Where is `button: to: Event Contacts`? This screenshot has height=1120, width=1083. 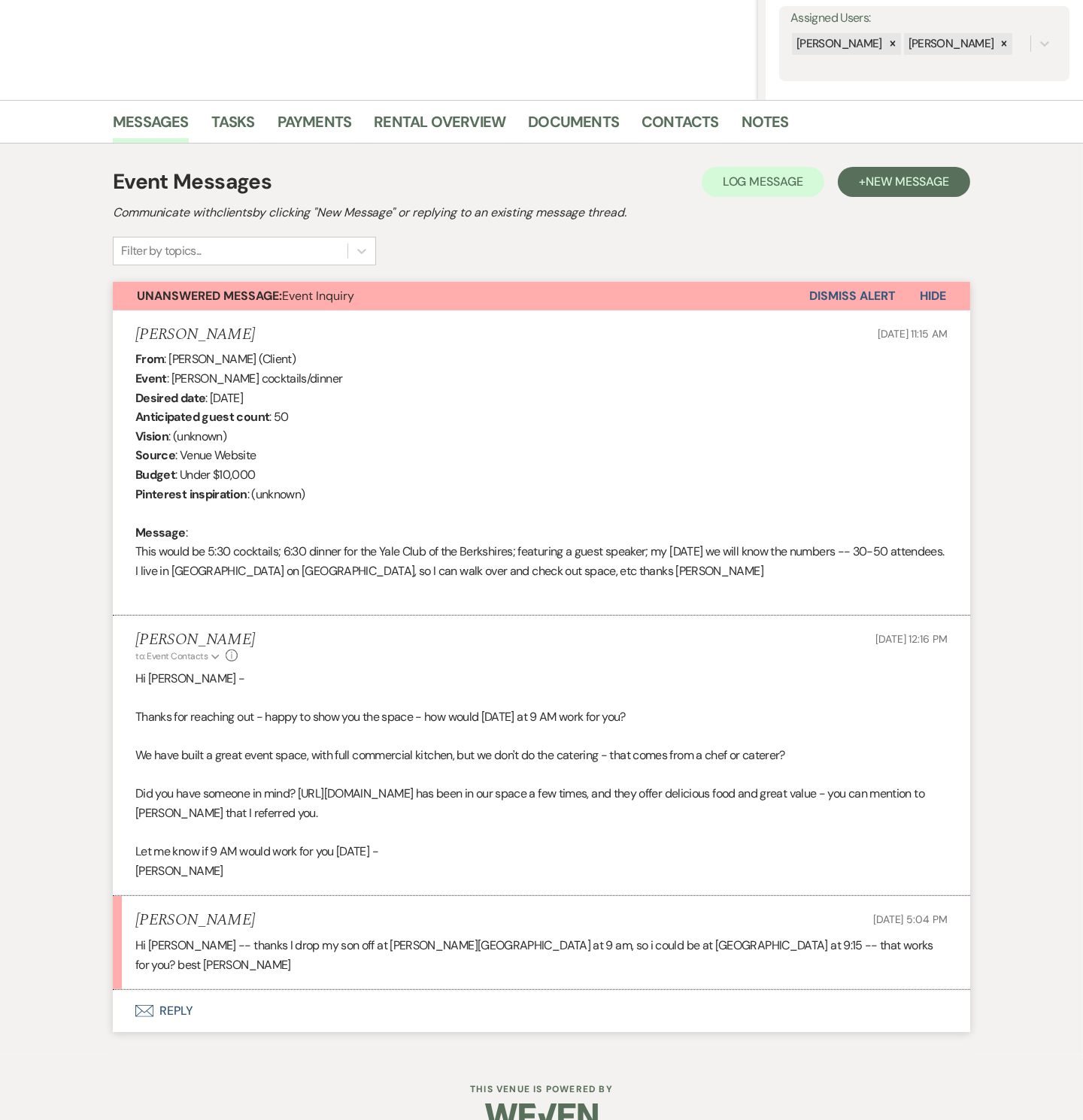
button: to: Event Contacts is located at coordinates (178, 657).